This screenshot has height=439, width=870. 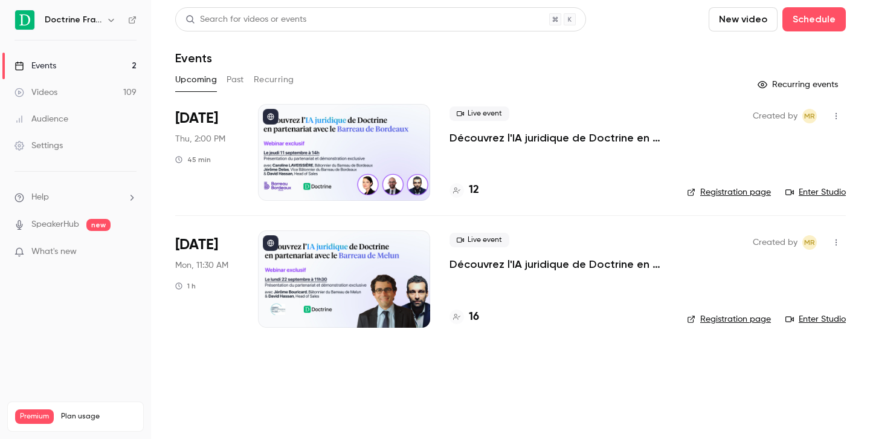 I want to click on a: Découvrez l'IA juridique de Doctrine en partenariat avec le Barreau de Bordeaux, so click(x=558, y=138).